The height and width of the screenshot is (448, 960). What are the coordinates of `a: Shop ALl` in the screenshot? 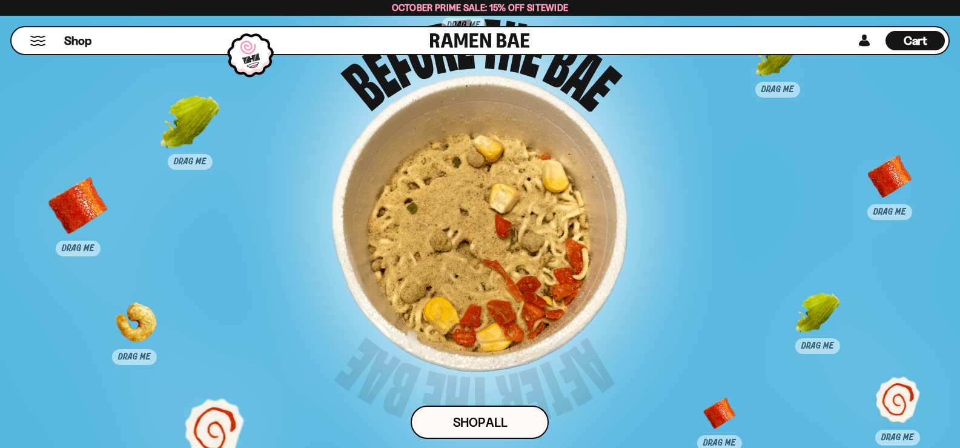 It's located at (480, 422).